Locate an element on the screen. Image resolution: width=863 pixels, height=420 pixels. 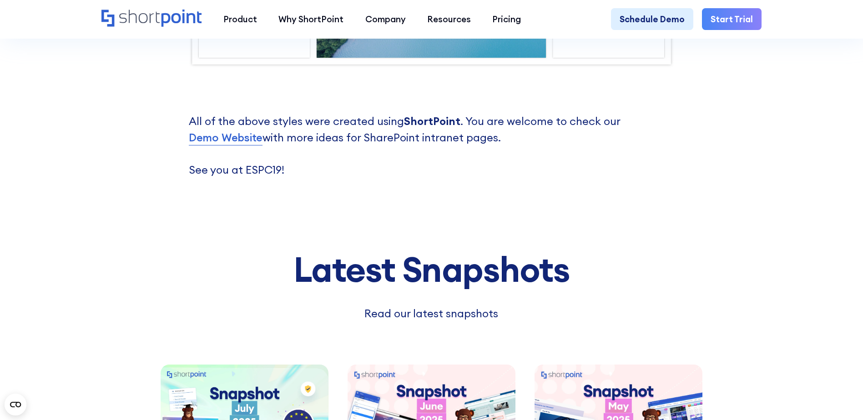
a: Pricing is located at coordinates (507, 19).